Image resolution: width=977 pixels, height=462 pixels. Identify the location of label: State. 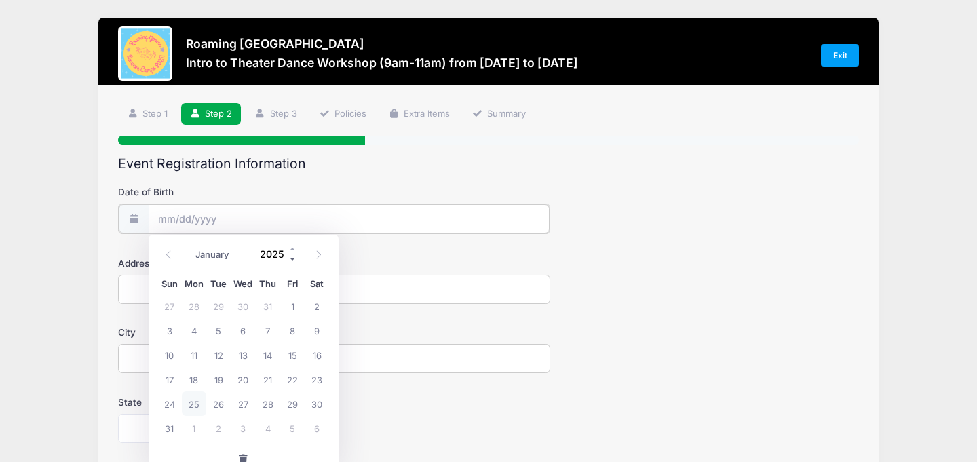
(242, 402).